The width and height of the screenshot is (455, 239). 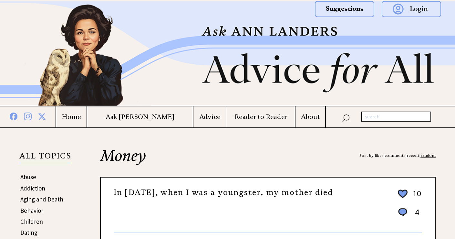 I want to click on a: random, so click(x=428, y=155).